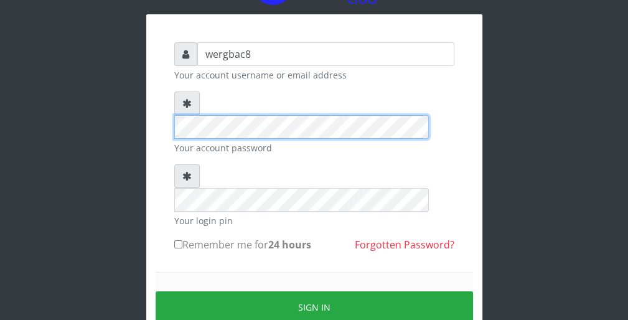  Describe the element at coordinates (243, 245) in the screenshot. I see `label: Remember me for` at that location.